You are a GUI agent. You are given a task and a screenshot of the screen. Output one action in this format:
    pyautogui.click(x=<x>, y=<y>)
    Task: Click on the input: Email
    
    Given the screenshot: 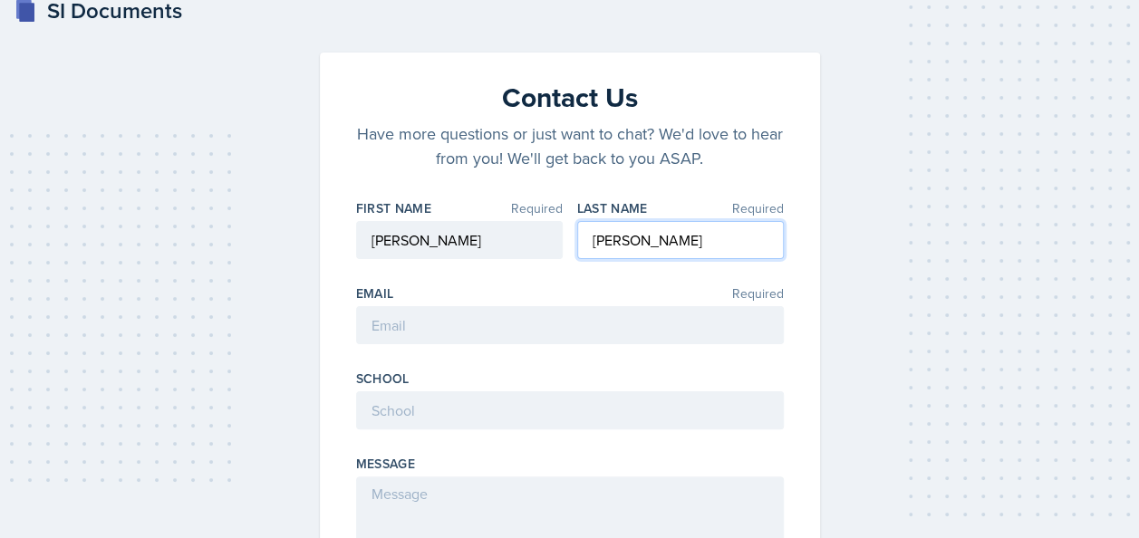 What is the action you would take?
    pyautogui.click(x=570, y=325)
    